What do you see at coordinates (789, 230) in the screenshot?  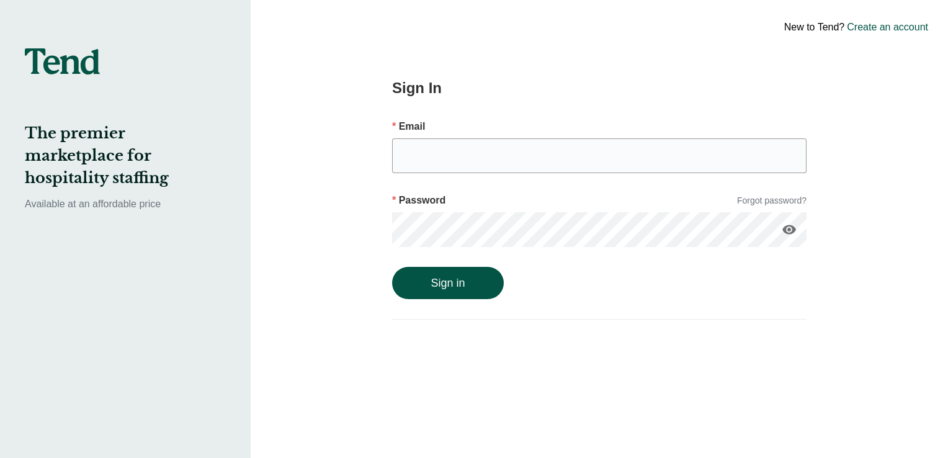 I see `i: visibility` at bounding box center [789, 230].